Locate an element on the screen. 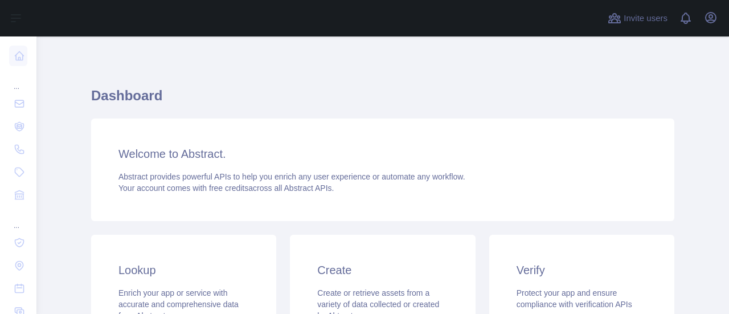  h1: Dashboard is located at coordinates (383, 100).